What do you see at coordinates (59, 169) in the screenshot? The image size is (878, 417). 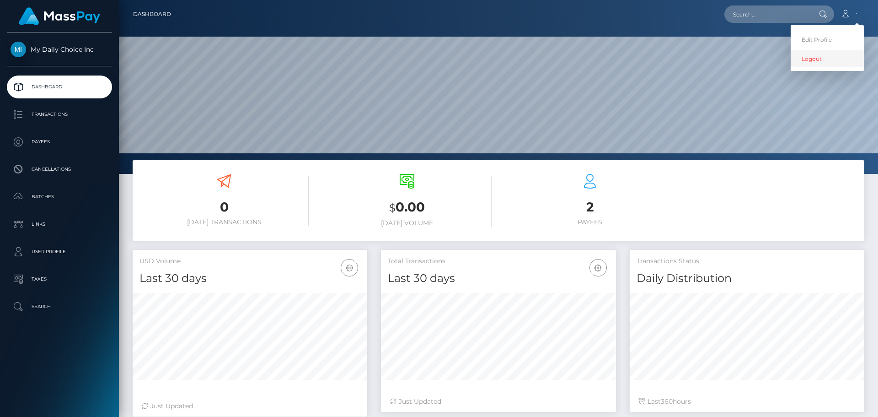 I see `a: Cancellations` at bounding box center [59, 169].